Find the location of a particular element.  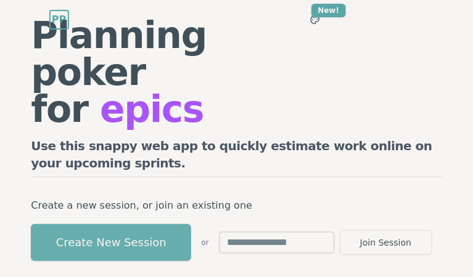

h1: Planning poker for is located at coordinates (118, 72).